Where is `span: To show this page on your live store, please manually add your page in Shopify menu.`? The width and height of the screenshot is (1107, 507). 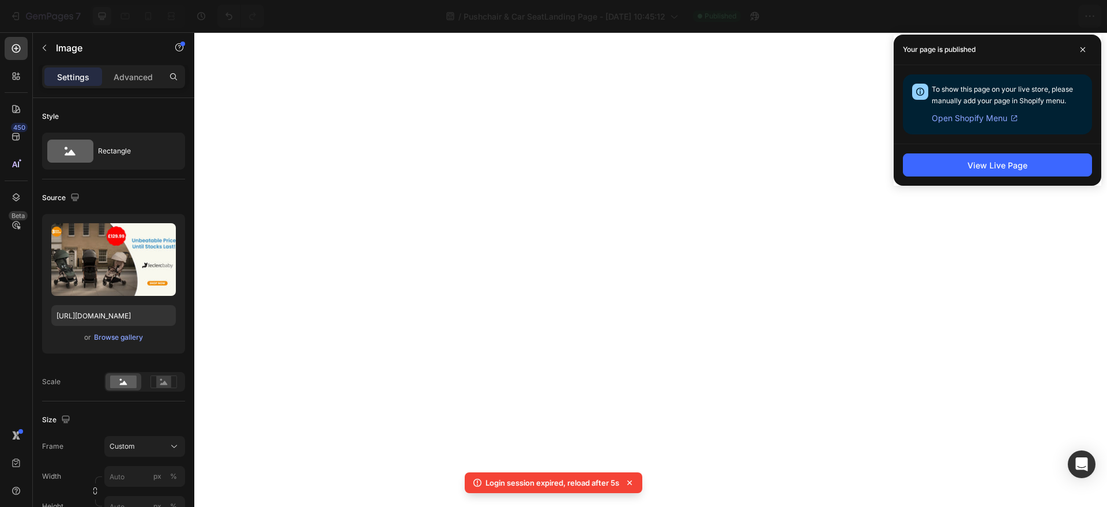 span: To show this page on your live store, please manually add your page in Shopify menu. is located at coordinates (1002, 95).